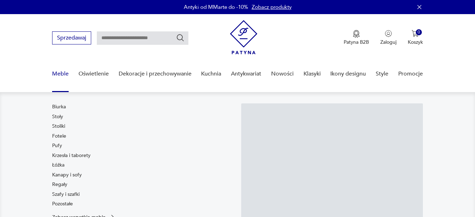 The image size is (475, 217). Describe the element at coordinates (388, 38) in the screenshot. I see `button: Zaloguj` at that location.